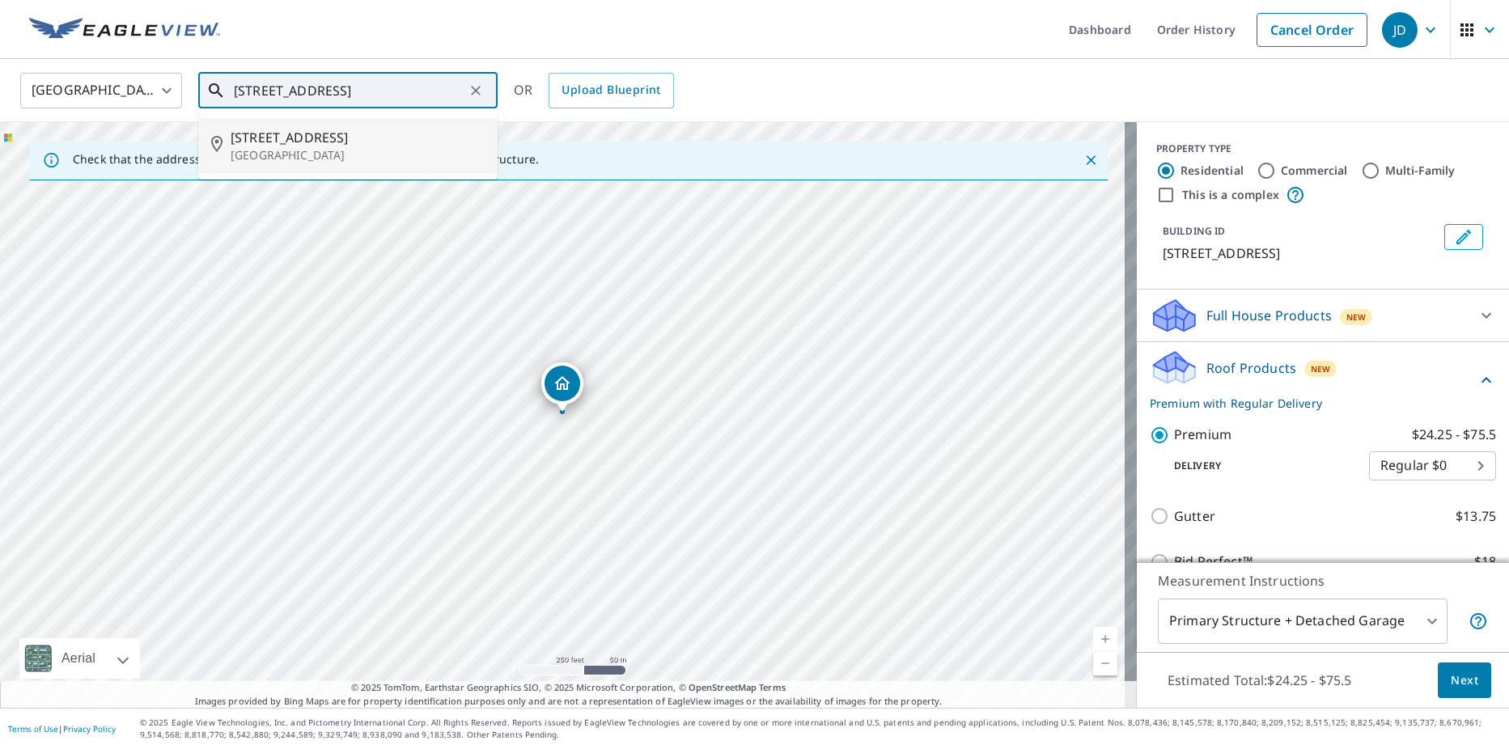  Describe the element at coordinates (1323, 380) in the screenshot. I see `div: Roof ProductsNewPremium with Regular Delivery` at that location.